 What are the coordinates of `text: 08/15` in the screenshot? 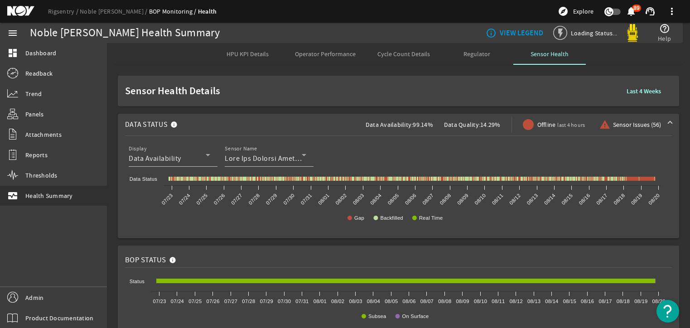 It's located at (567, 199).